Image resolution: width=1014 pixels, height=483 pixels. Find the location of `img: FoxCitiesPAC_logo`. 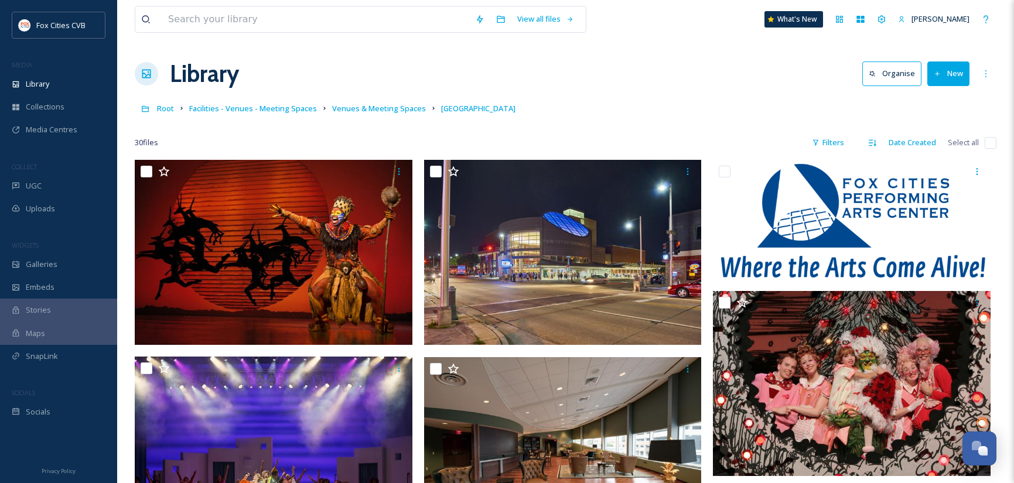

img: FoxCitiesPAC_logo is located at coordinates (852, 220).